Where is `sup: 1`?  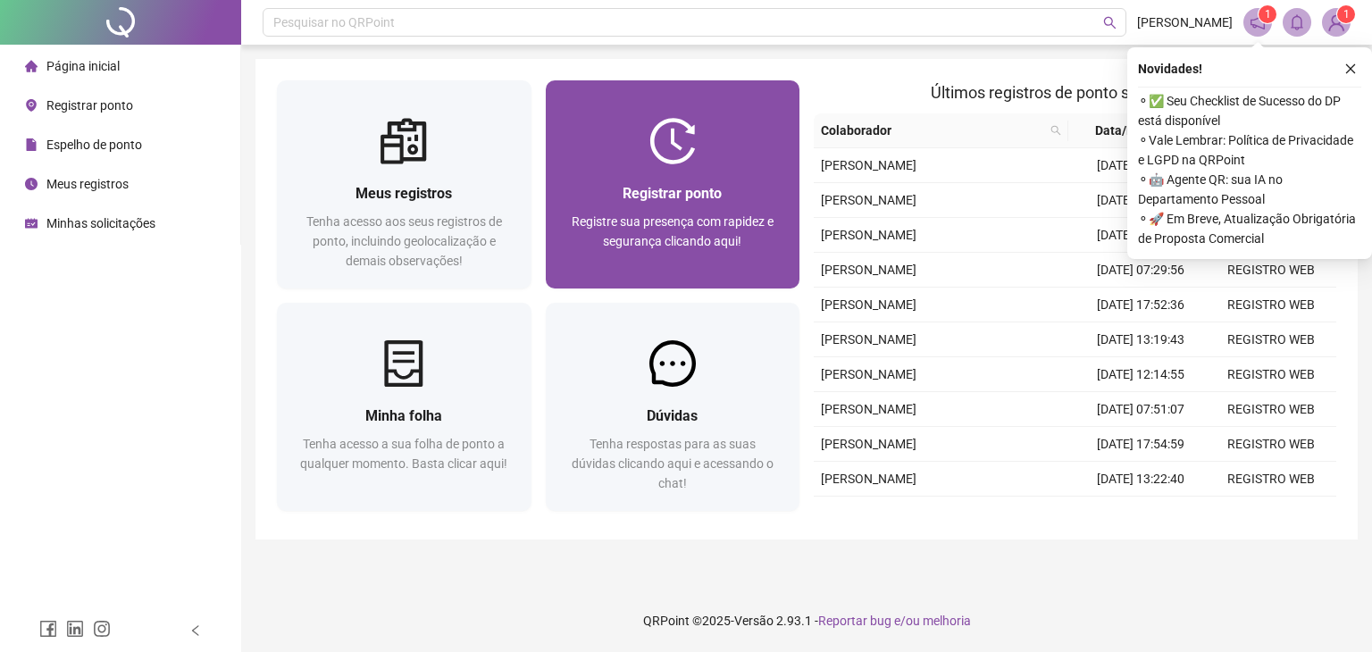 sup: 1 is located at coordinates (1267, 14).